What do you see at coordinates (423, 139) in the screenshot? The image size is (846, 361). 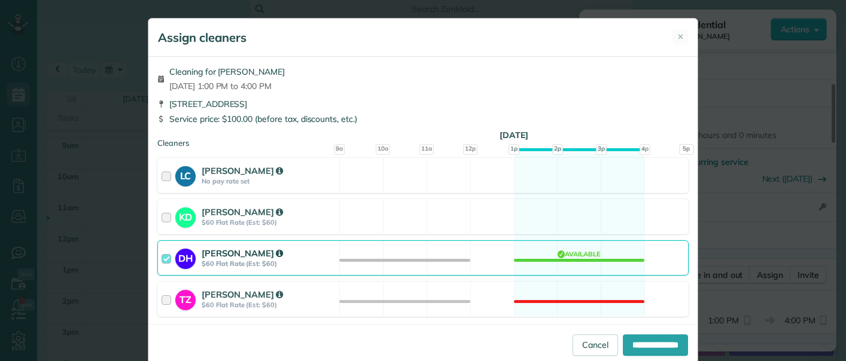 I see `div: Cleaners` at bounding box center [423, 139].